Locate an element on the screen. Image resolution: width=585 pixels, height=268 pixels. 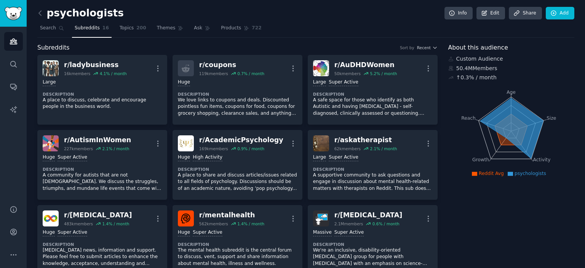
a: Info is located at coordinates (458, 13).